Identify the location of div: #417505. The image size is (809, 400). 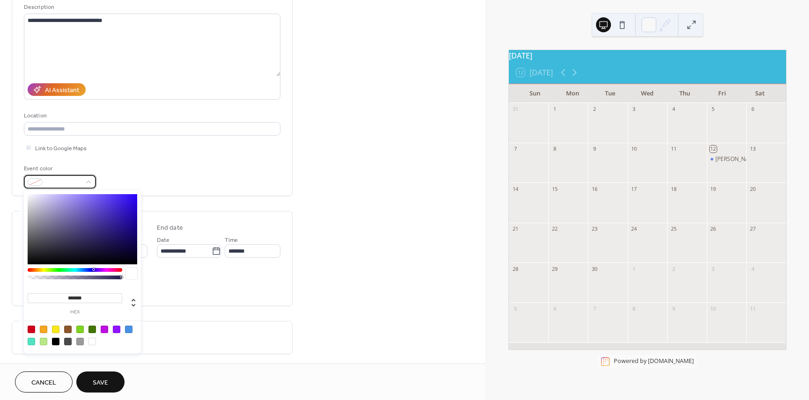
(92, 330).